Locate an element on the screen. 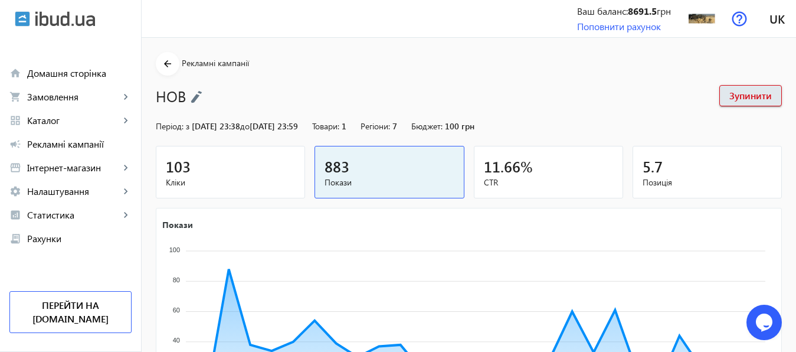 The width and height of the screenshot is (796, 352). span: 11.66 is located at coordinates (502, 166).